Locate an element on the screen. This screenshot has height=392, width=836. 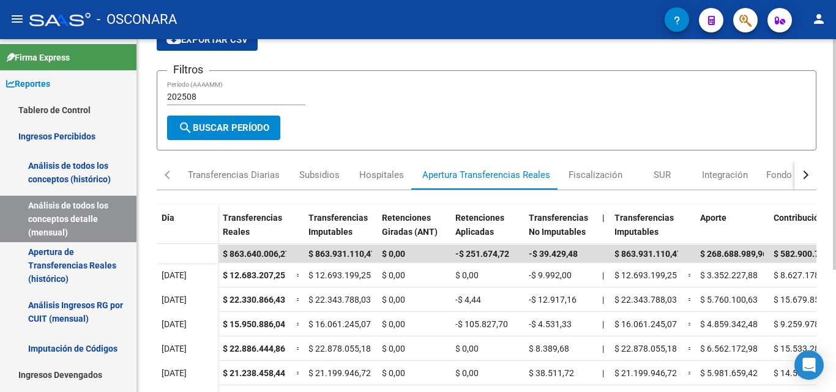
span: $ 21.238.458,44 is located at coordinates (254, 373).